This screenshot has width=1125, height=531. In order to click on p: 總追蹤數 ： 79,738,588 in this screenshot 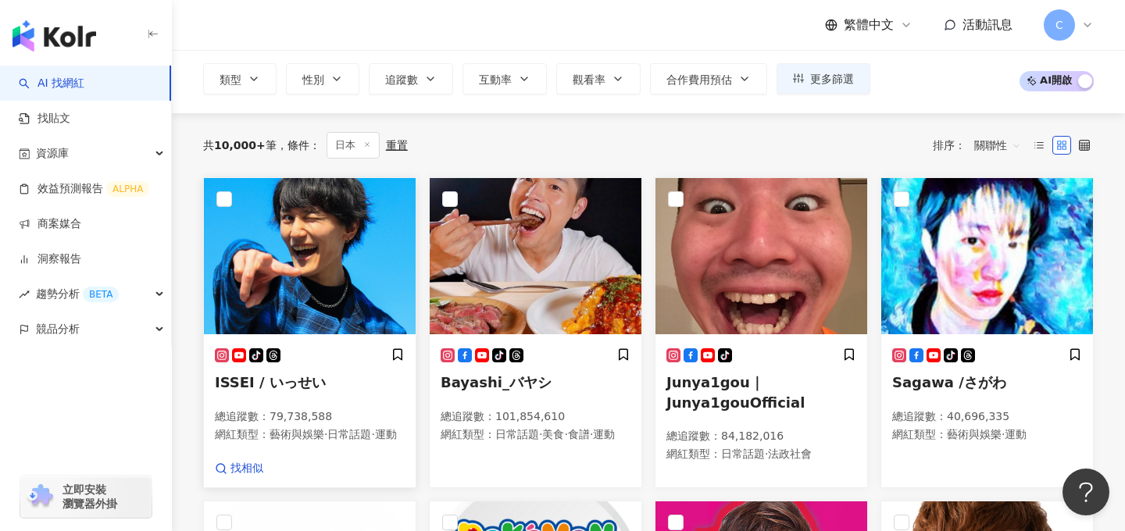, I will do `click(309, 417)`.